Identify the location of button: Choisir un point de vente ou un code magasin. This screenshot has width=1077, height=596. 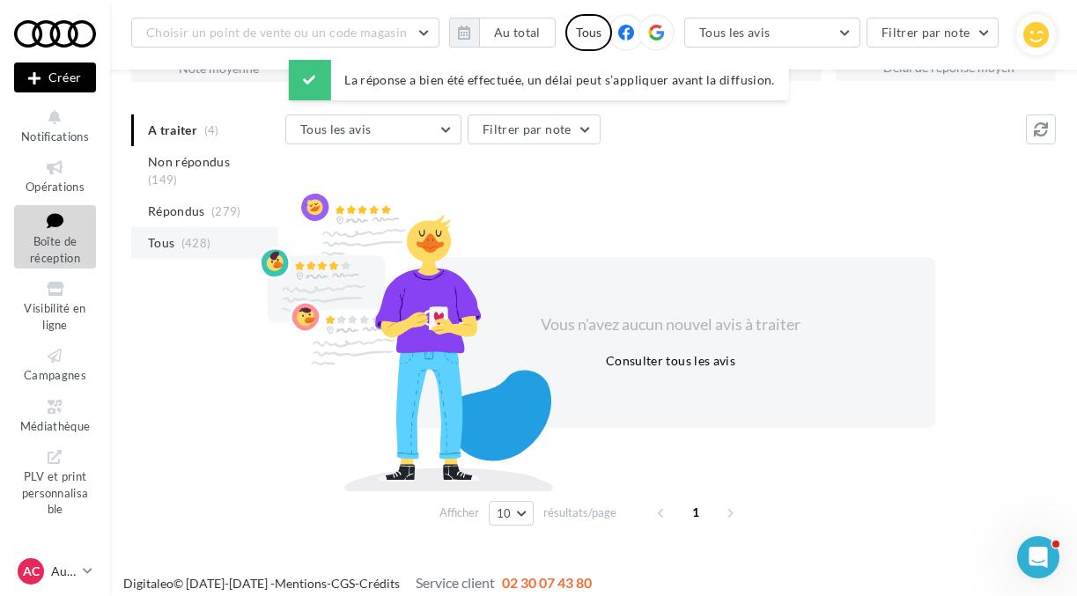
(285, 33).